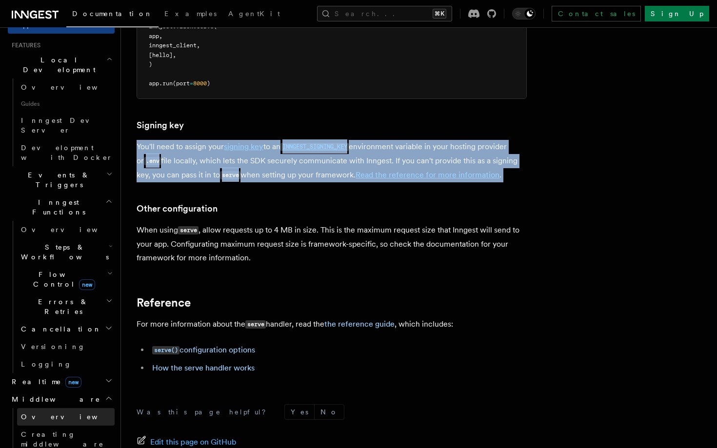 The height and width of the screenshot is (448, 717). I want to click on a: AgentKit, so click(254, 15).